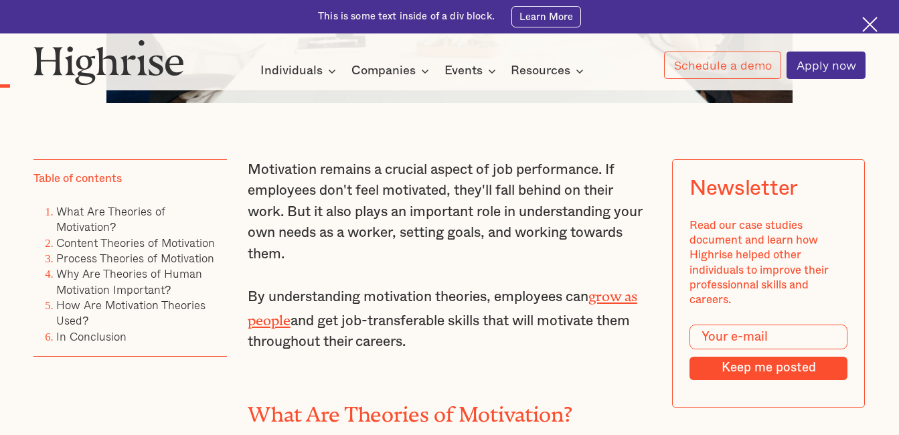 The image size is (899, 435). What do you see at coordinates (825, 65) in the screenshot?
I see `a: Apply now` at bounding box center [825, 65].